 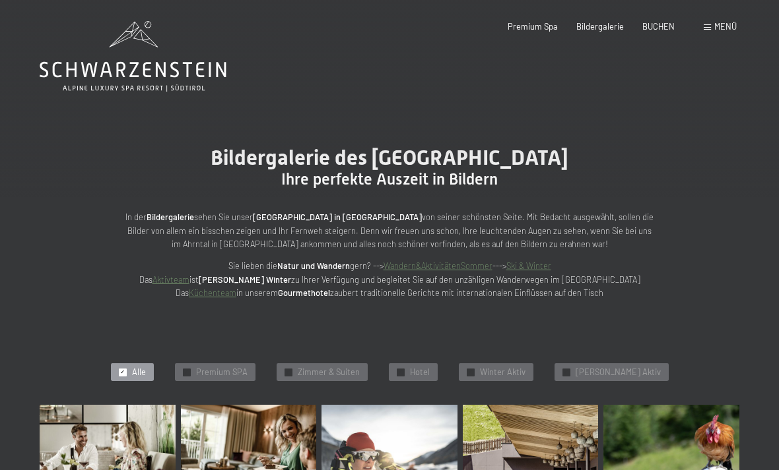 What do you see at coordinates (170, 217) in the screenshot?
I see `strong: Bildergalerie` at bounding box center [170, 217].